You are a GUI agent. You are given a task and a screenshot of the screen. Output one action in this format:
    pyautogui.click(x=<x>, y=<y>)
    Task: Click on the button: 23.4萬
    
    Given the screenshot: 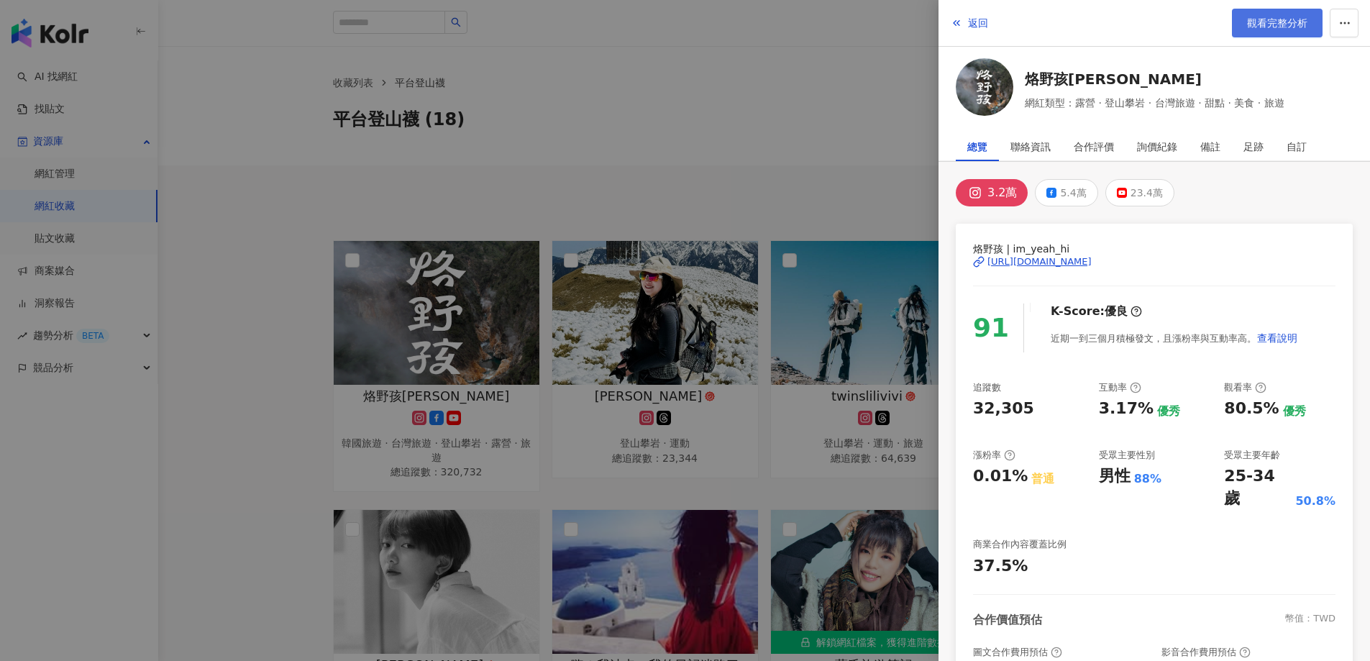 What is the action you would take?
    pyautogui.click(x=1140, y=193)
    